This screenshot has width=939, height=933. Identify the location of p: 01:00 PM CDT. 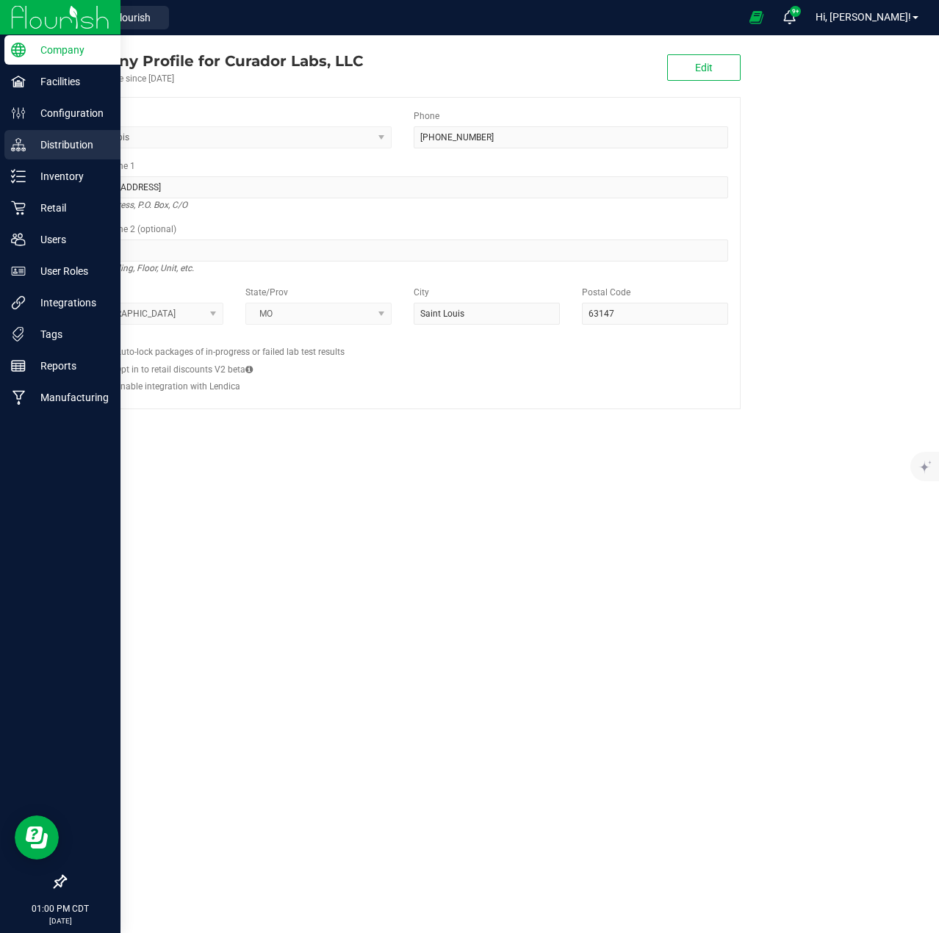
(60, 909).